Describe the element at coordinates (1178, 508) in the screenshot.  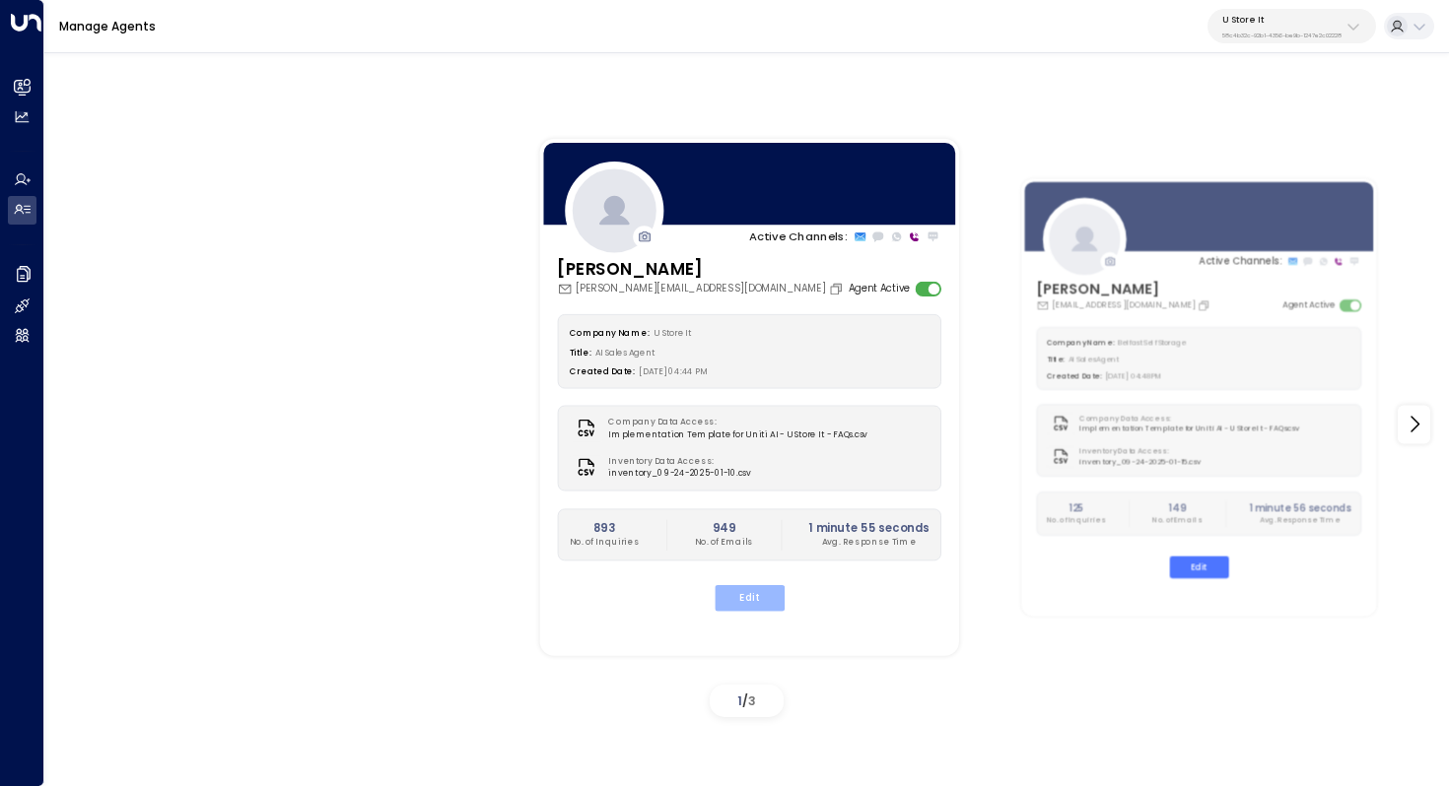
I see `h2: 149` at that location.